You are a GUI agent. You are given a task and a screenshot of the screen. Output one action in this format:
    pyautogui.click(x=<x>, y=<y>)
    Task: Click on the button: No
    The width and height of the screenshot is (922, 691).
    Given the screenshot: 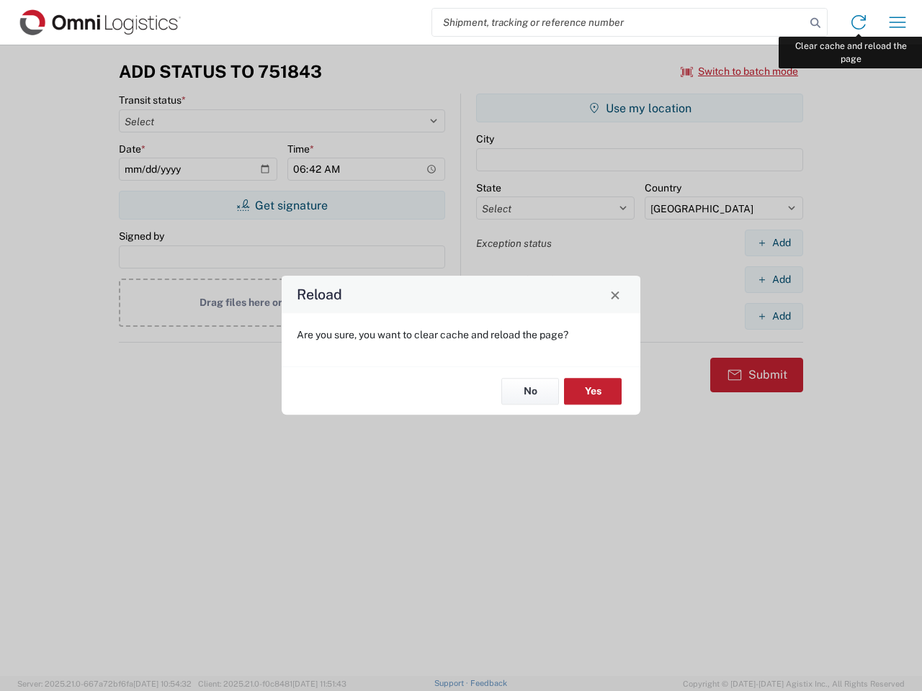 What is the action you would take?
    pyautogui.click(x=530, y=391)
    